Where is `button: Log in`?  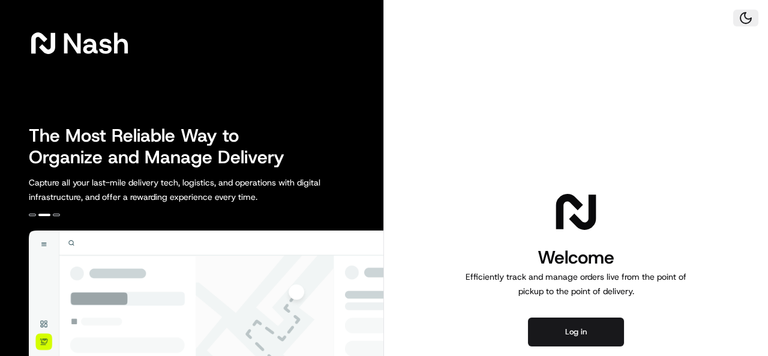 button: Log in is located at coordinates (576, 332).